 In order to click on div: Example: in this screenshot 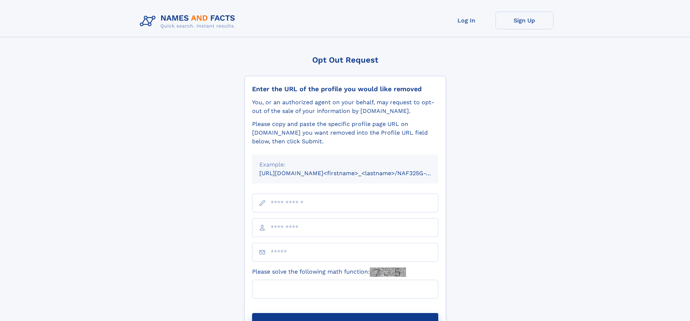, I will do `click(345, 165)`.